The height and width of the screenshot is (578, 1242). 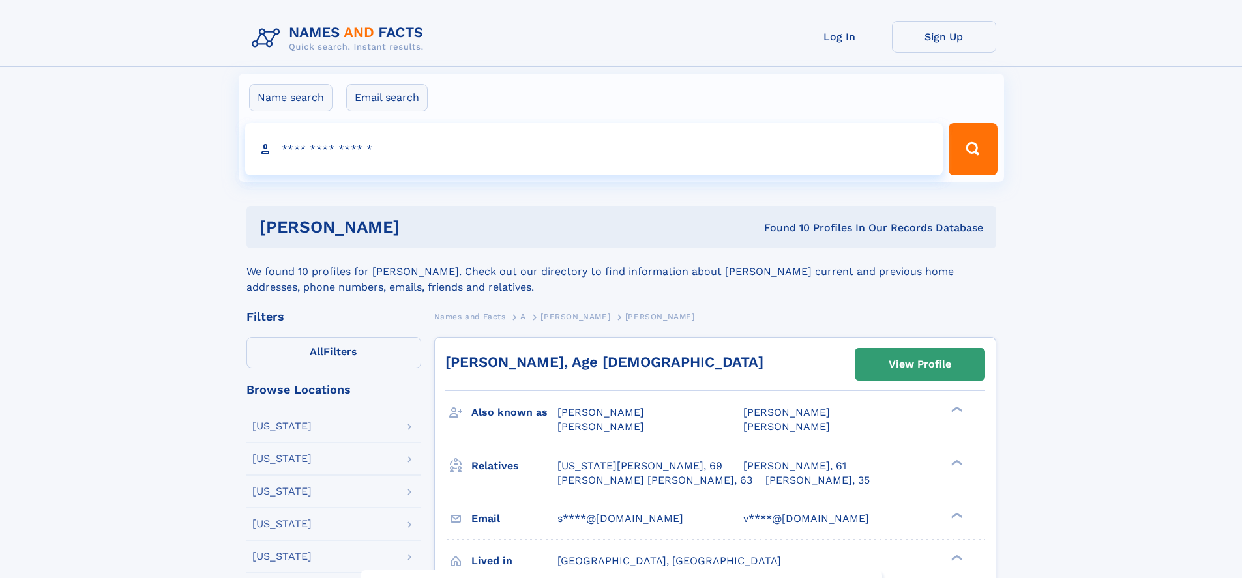 I want to click on a: Log In, so click(x=839, y=36).